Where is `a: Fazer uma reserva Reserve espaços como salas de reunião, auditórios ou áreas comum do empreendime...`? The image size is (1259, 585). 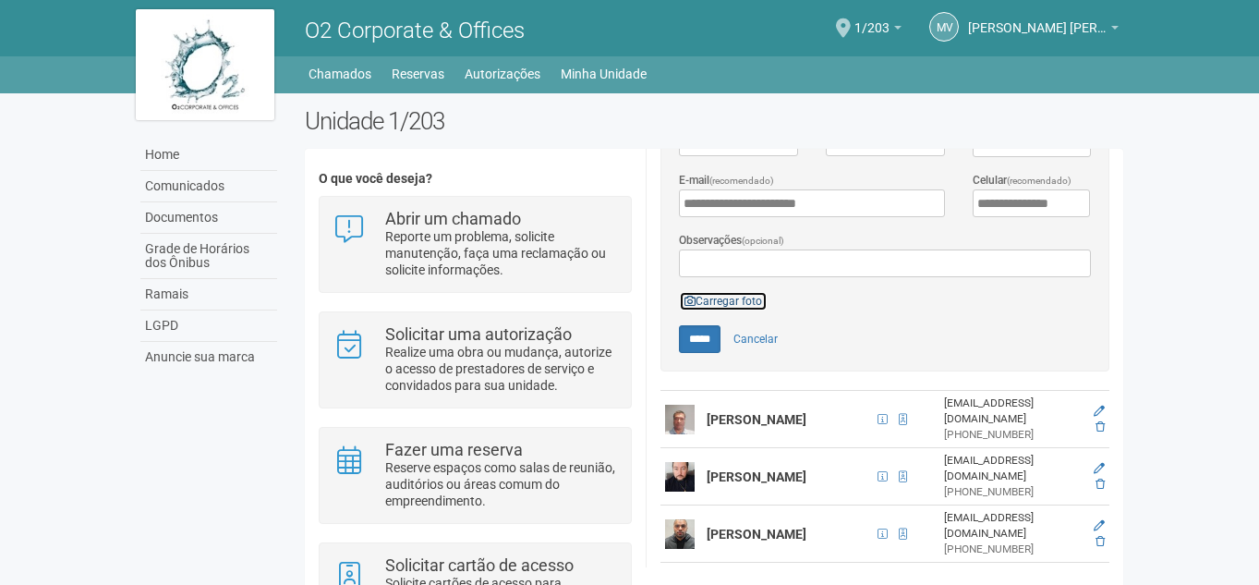
a: Fazer uma reserva Reserve espaços como salas de reunião, auditórios ou áreas comum do empreendime... is located at coordinates (475, 475).